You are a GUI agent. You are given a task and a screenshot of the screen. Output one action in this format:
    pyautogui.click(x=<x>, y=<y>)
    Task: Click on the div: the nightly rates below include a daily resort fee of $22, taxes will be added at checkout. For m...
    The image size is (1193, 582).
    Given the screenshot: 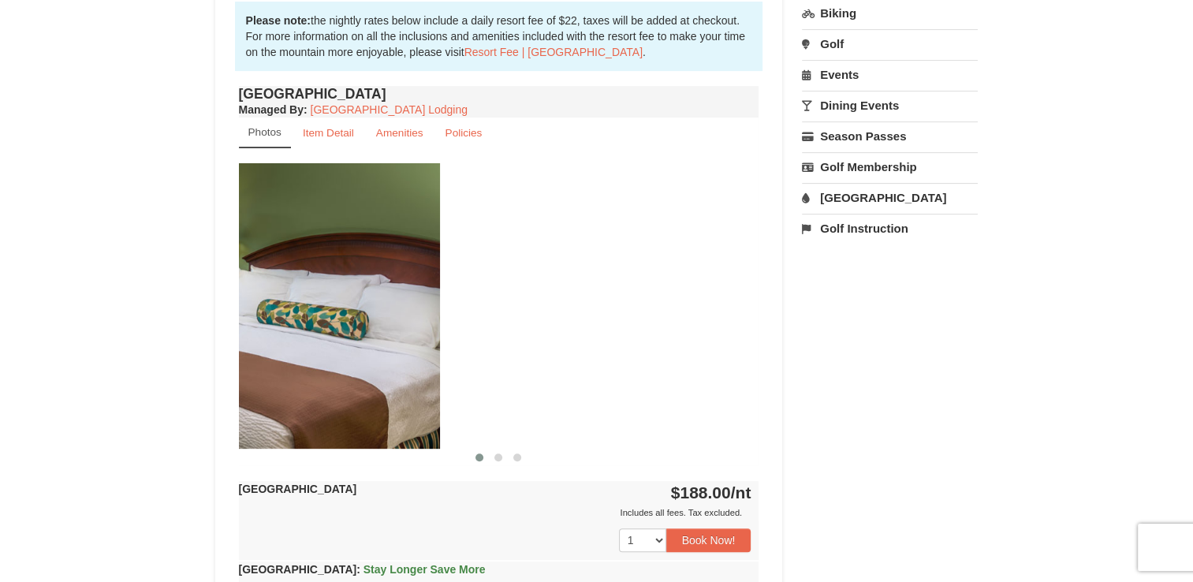 What is the action you would take?
    pyautogui.click(x=499, y=36)
    